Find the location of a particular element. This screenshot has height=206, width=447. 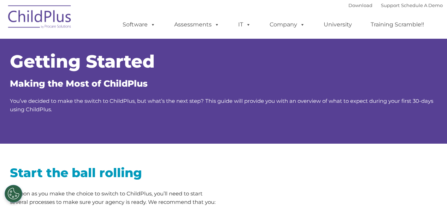

a: Company is located at coordinates (287, 25).